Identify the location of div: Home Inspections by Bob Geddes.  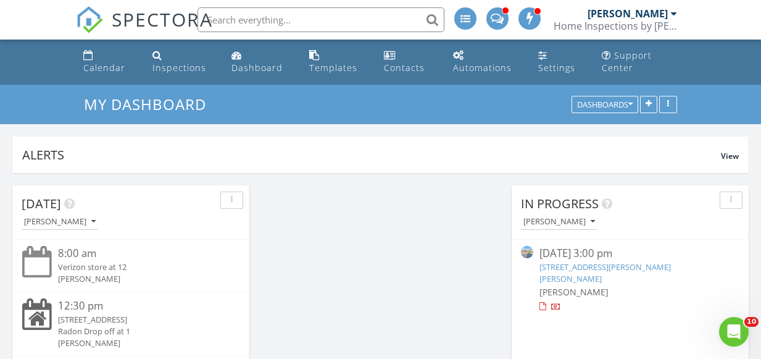
(615, 26).